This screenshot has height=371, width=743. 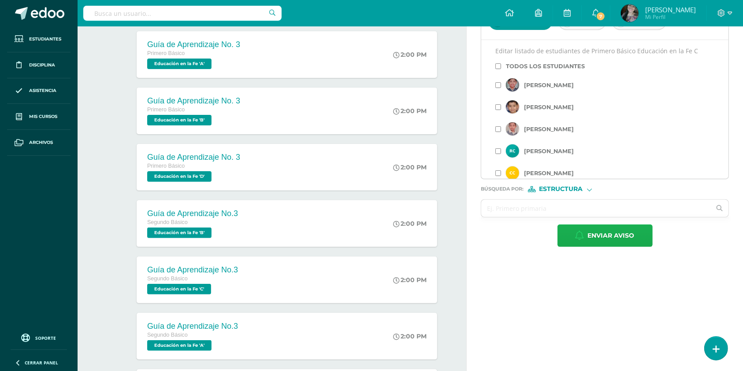 I want to click on a: Asistencia, so click(x=39, y=91).